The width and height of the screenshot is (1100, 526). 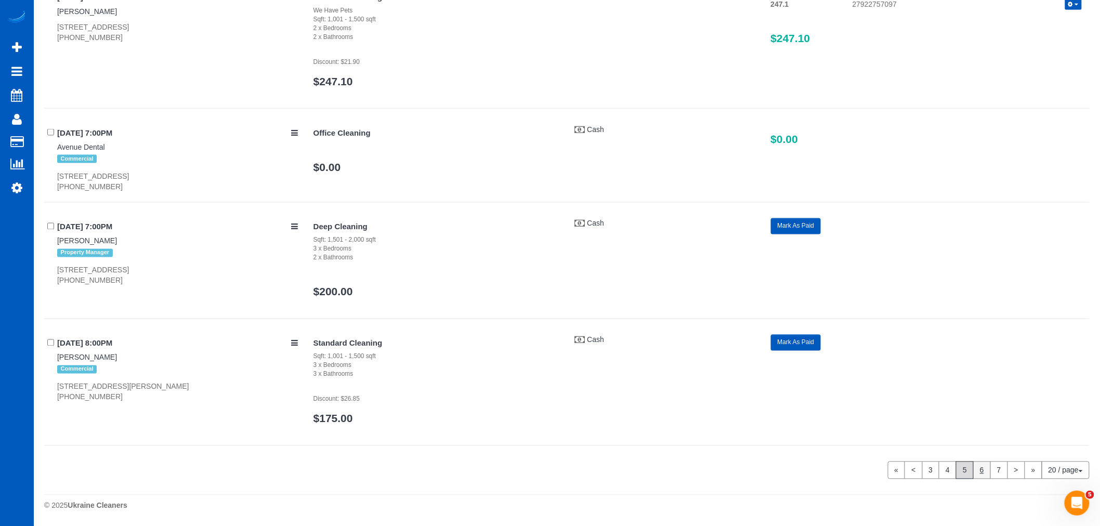 I want to click on a: Automaid Logo, so click(x=17, y=18).